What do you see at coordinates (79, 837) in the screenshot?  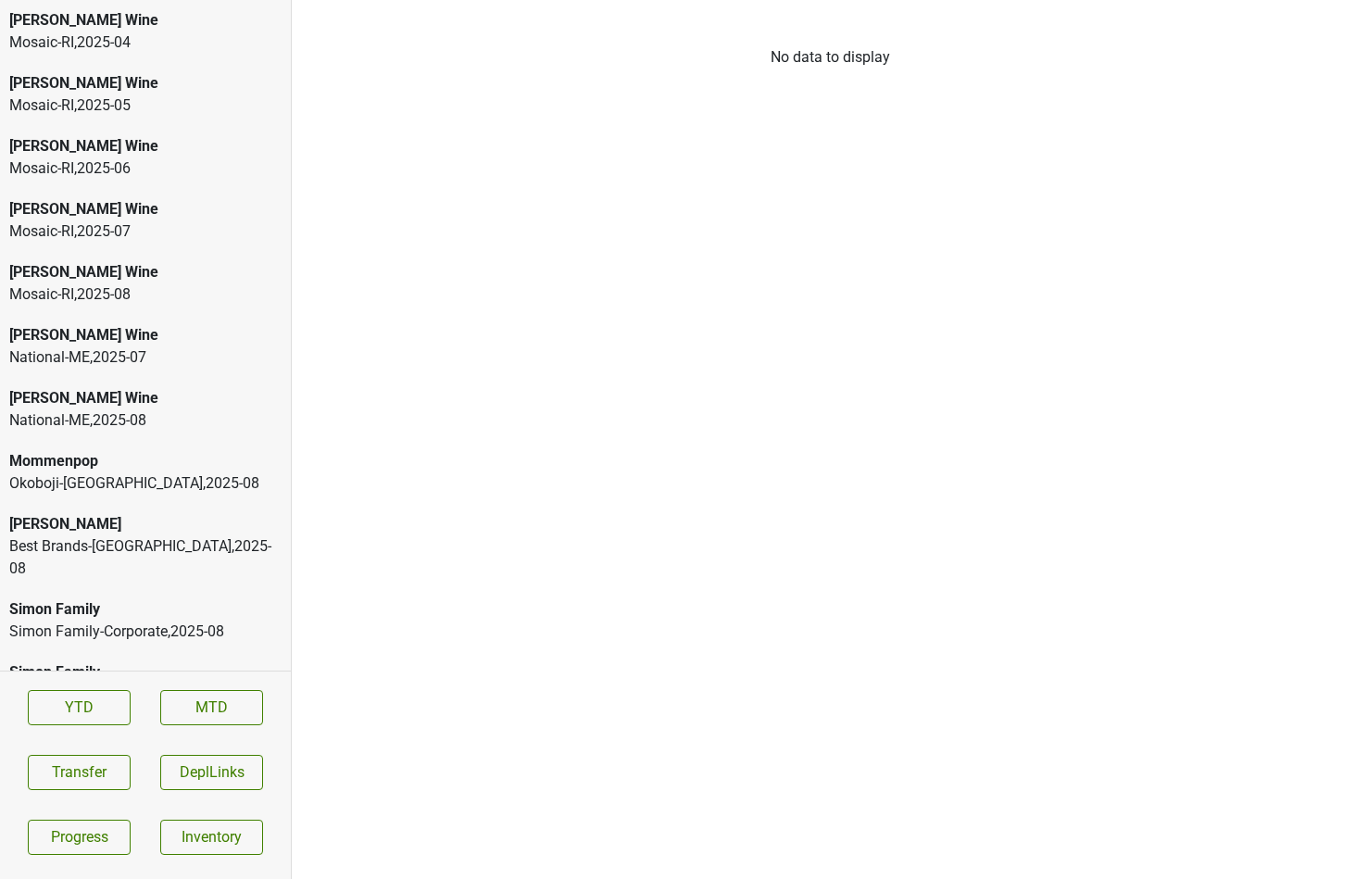 I see `a: Progress` at bounding box center [79, 837].